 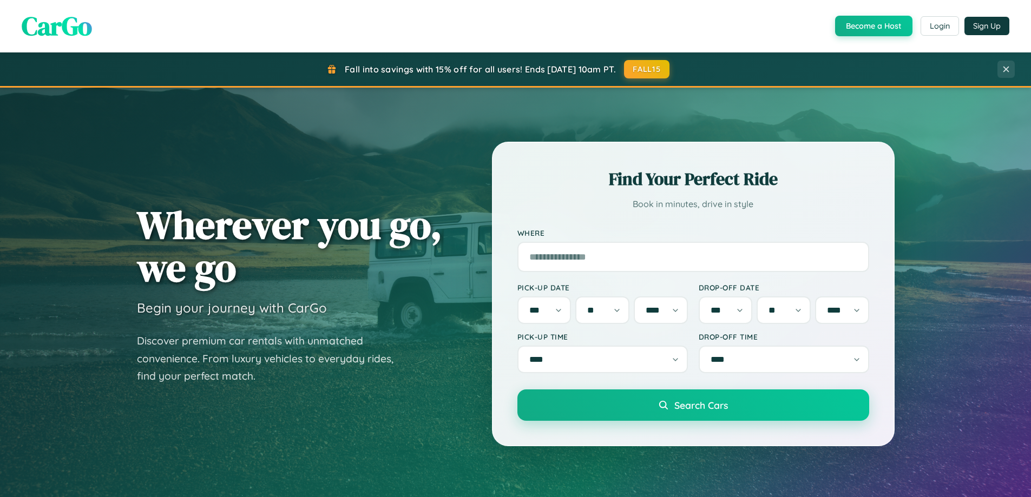 What do you see at coordinates (784, 337) in the screenshot?
I see `label: Drop-off Time` at bounding box center [784, 337].